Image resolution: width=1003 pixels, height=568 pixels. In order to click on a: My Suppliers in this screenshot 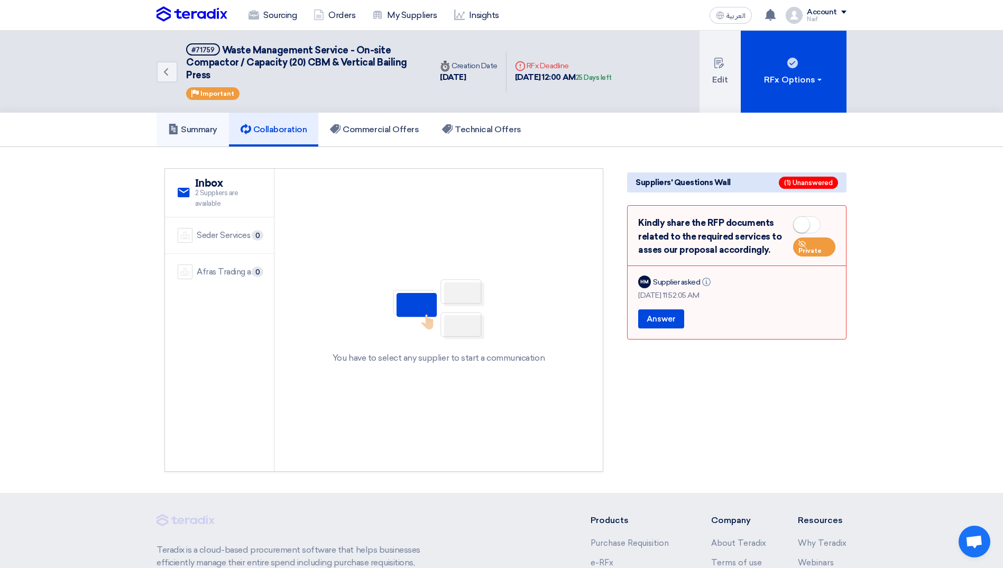, I will do `click(404, 15)`.